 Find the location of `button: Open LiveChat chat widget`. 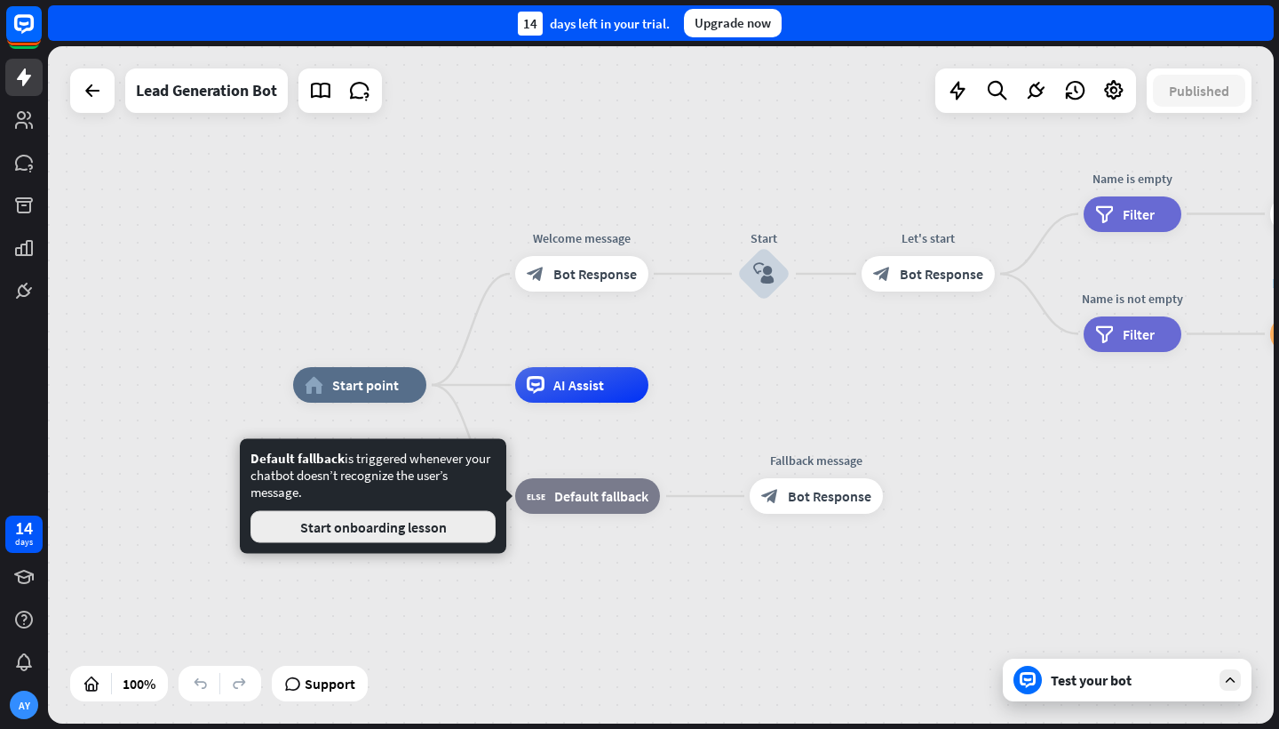

button: Open LiveChat chat widget is located at coordinates (41, 34).